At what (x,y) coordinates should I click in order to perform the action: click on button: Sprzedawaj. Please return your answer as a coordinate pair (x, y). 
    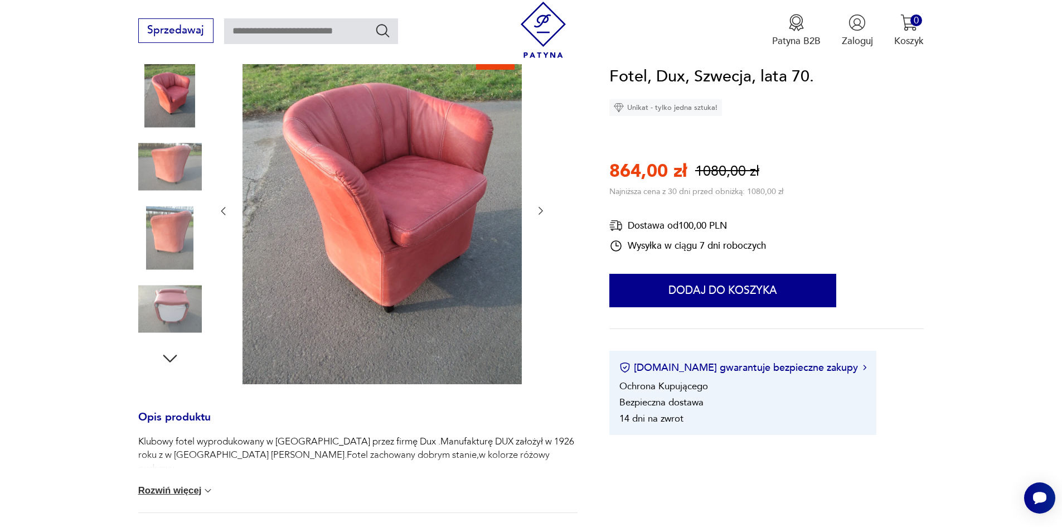
    Looking at the image, I should click on (176, 31).